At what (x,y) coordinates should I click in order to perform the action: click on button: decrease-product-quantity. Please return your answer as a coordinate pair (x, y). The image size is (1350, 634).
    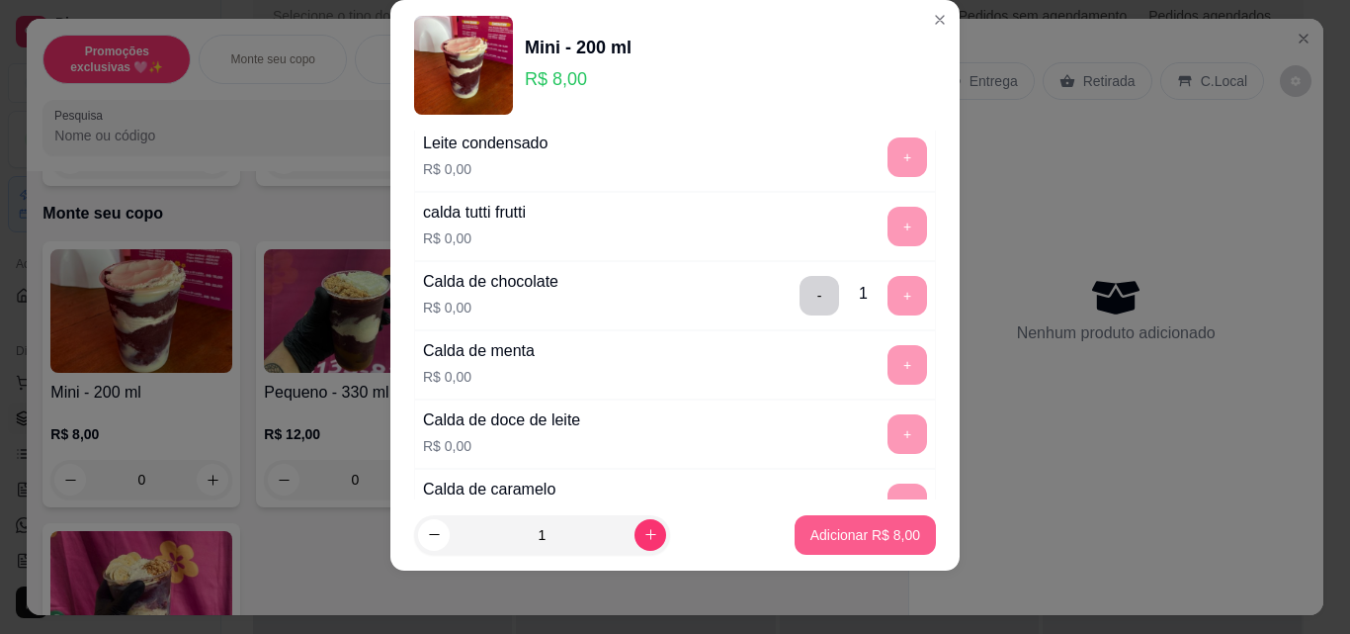
    Looking at the image, I should click on (434, 535).